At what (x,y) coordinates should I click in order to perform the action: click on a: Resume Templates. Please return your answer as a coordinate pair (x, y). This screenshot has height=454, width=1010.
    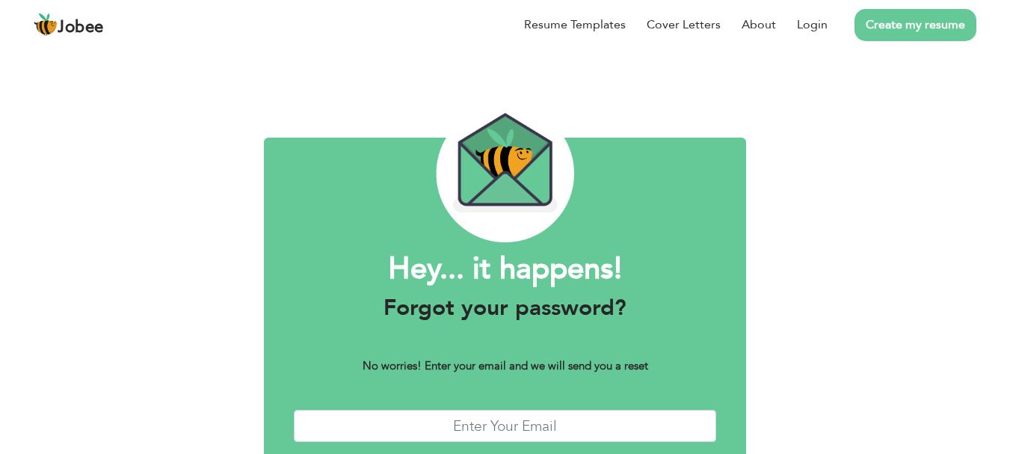
    Looking at the image, I should click on (575, 25).